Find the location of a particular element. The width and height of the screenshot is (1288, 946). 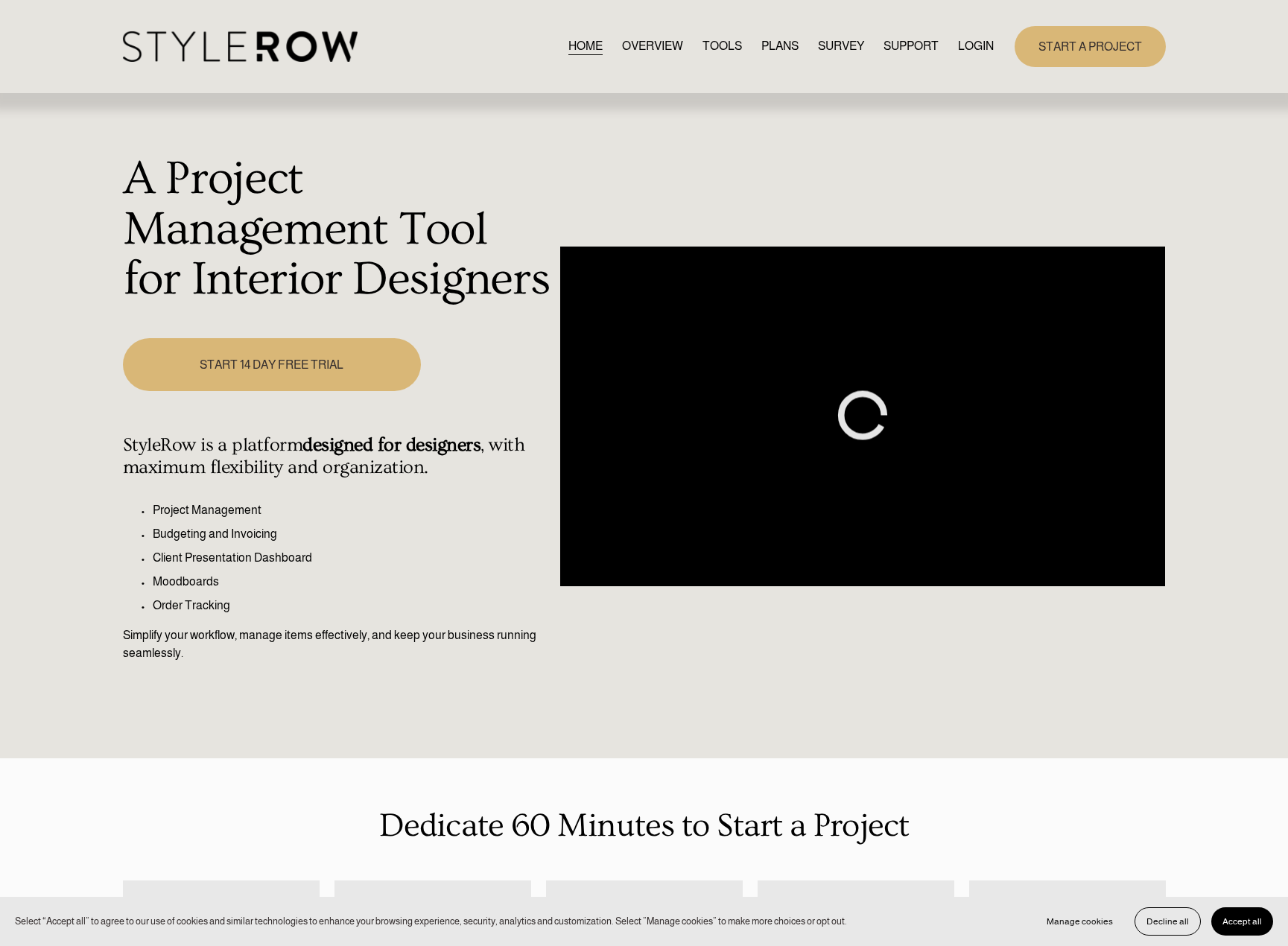

p: Simplify your workflow, manage items effectively, and keep your business running seamlessly. is located at coordinates (338, 644).